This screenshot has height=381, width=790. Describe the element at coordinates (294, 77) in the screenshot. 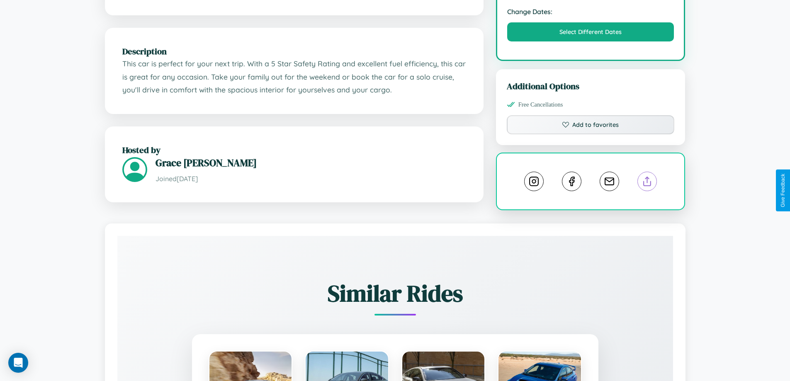

I see `p: This car is perfect for your next trip. With a 5 Star Safety Rating and excellent fuel efficiency...` at that location.